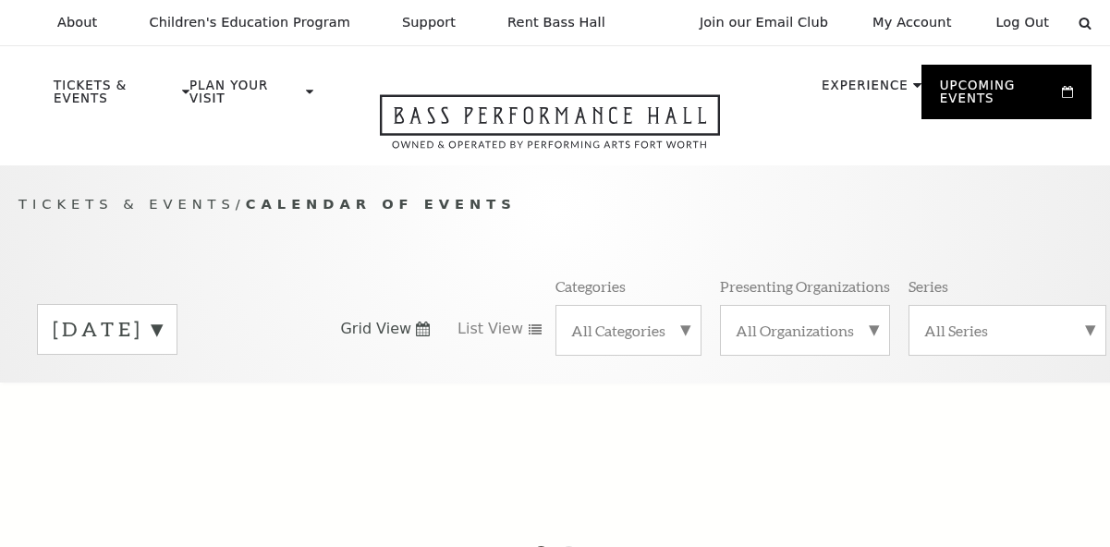 The width and height of the screenshot is (1110, 547). Describe the element at coordinates (116, 97) in the screenshot. I see `p: Tickets & Events` at that location.